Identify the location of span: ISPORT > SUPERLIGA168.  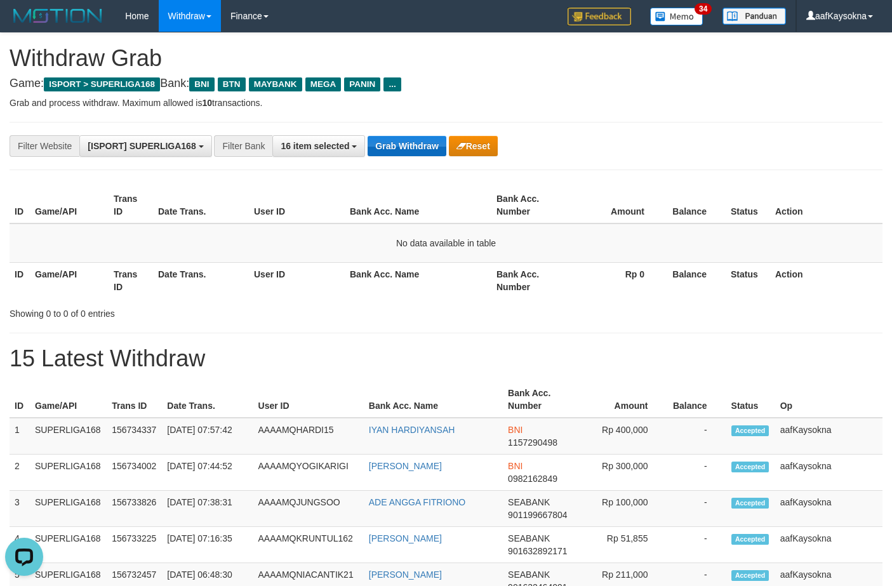
(102, 84).